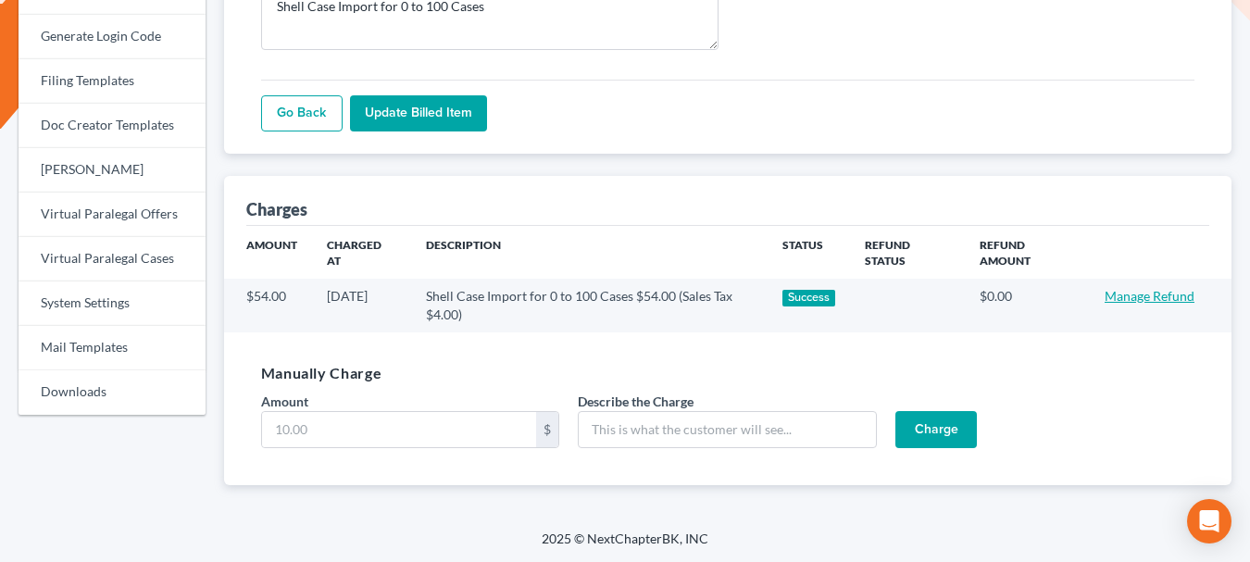  I want to click on th: Refund Amount, so click(1027, 252).